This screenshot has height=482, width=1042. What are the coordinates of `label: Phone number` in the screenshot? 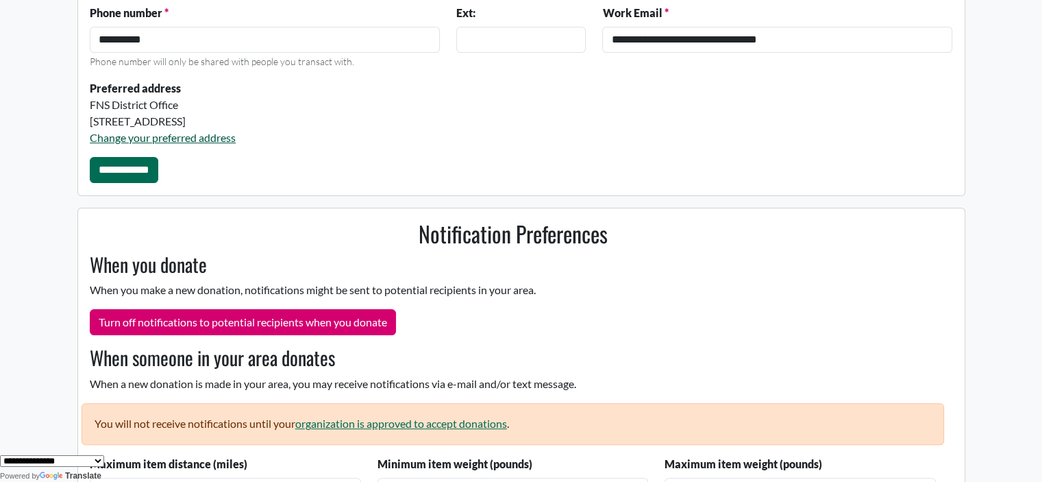 It's located at (129, 13).